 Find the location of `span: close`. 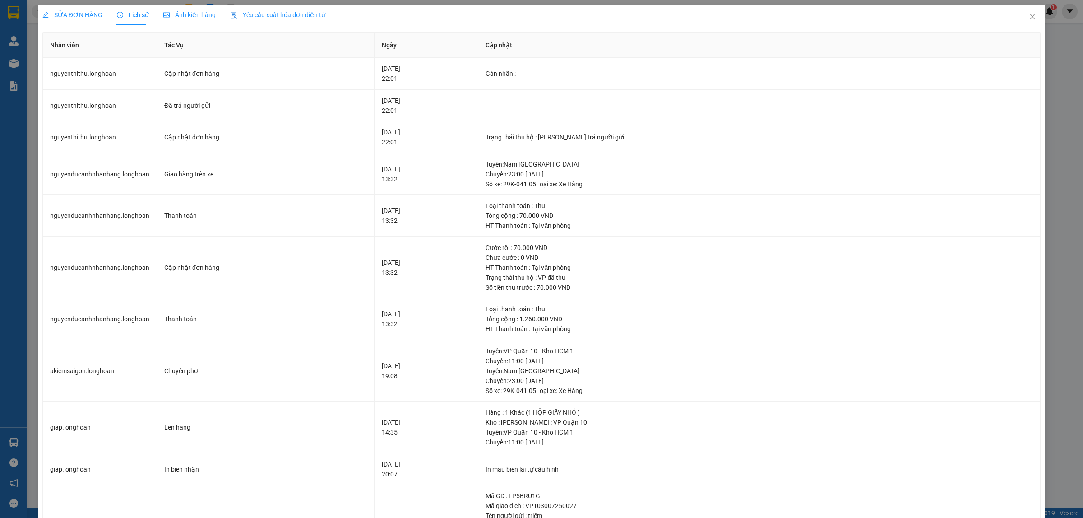

span: close is located at coordinates (1032, 17).